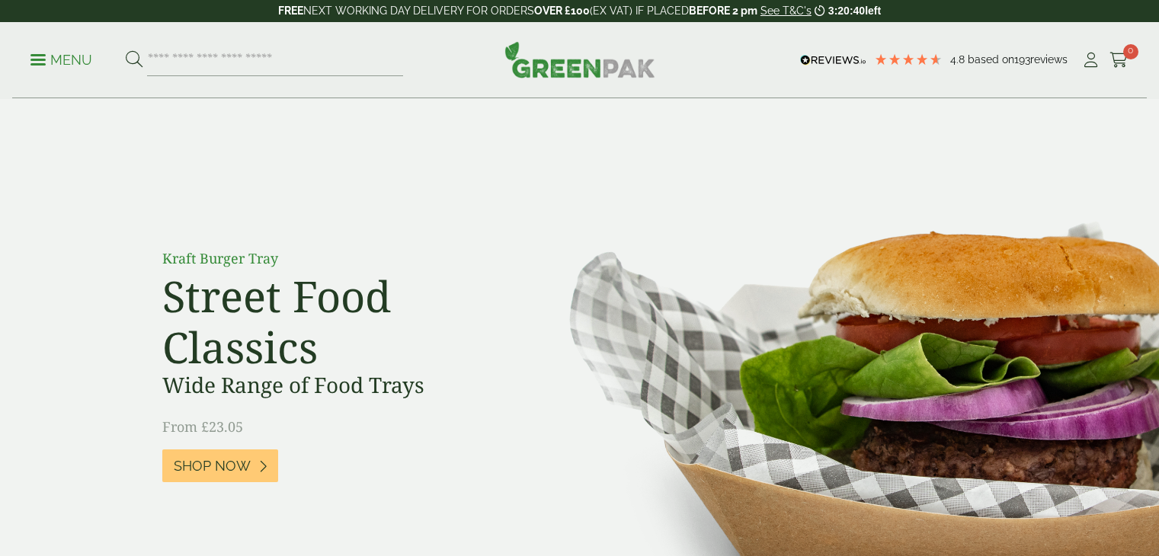 This screenshot has width=1159, height=556. What do you see at coordinates (580, 59) in the screenshot?
I see `img: GreenPak Supplies` at bounding box center [580, 59].